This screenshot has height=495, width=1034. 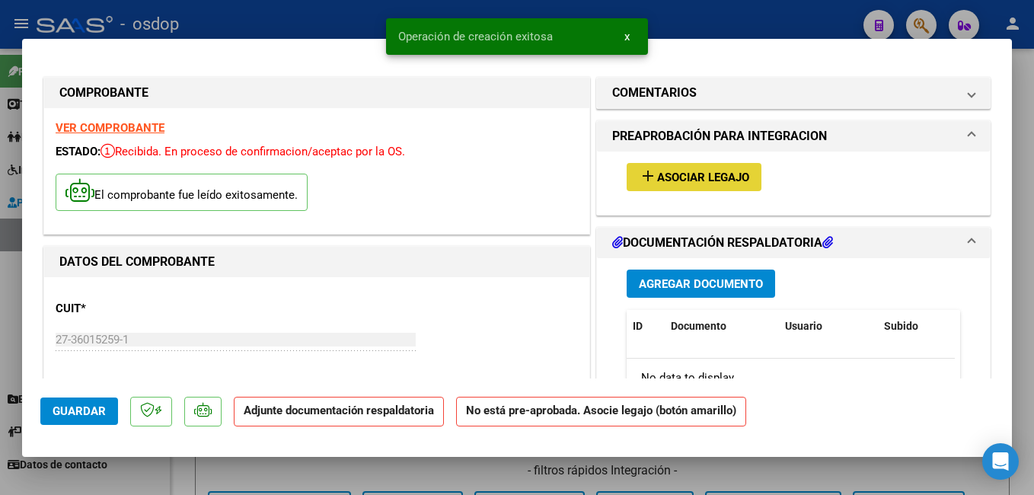 What do you see at coordinates (654, 93) in the screenshot?
I see `h1: COMENTARIOS` at bounding box center [654, 93].